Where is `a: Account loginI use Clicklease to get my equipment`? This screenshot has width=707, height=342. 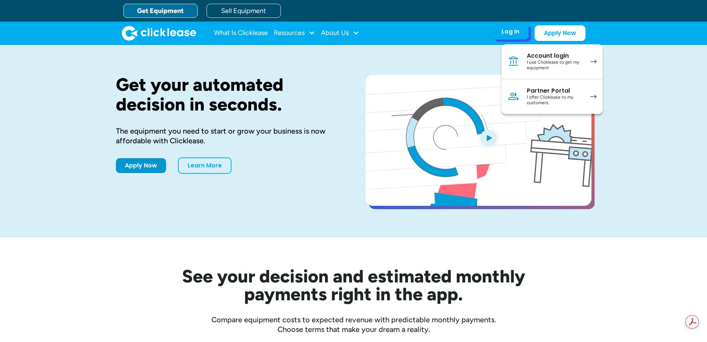 a: Account loginI use Clicklease to get my equipment is located at coordinates (552, 62).